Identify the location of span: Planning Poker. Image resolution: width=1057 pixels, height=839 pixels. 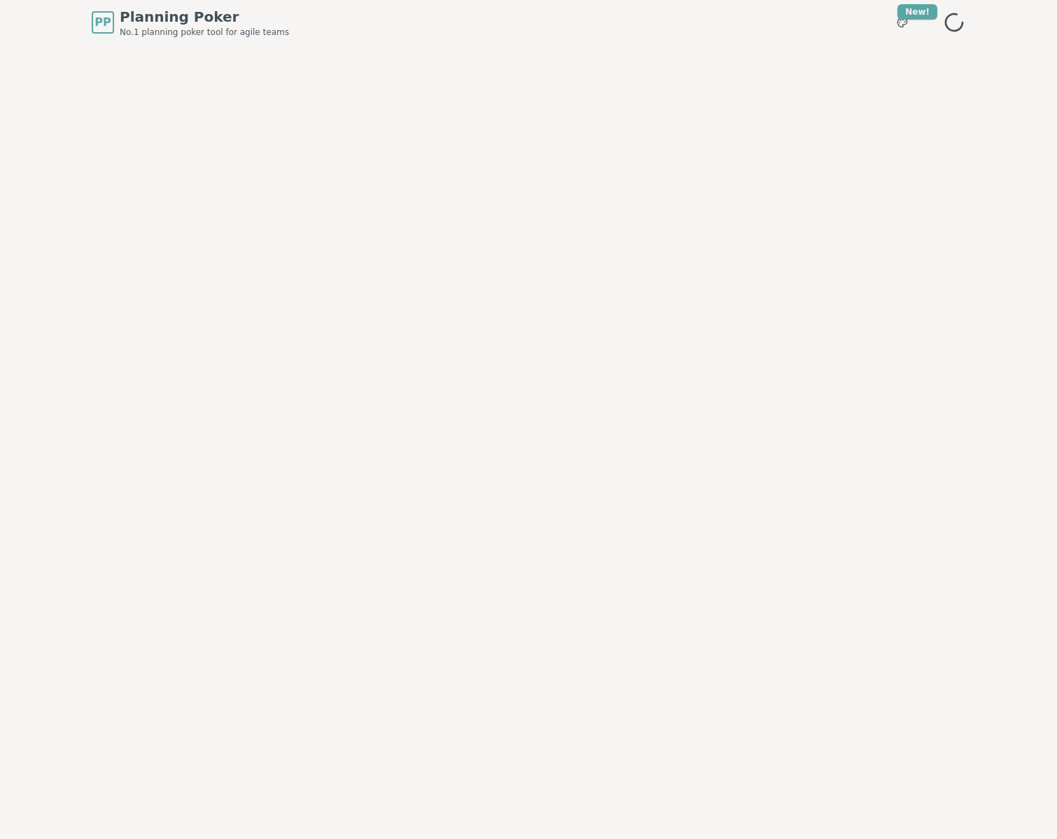
(204, 17).